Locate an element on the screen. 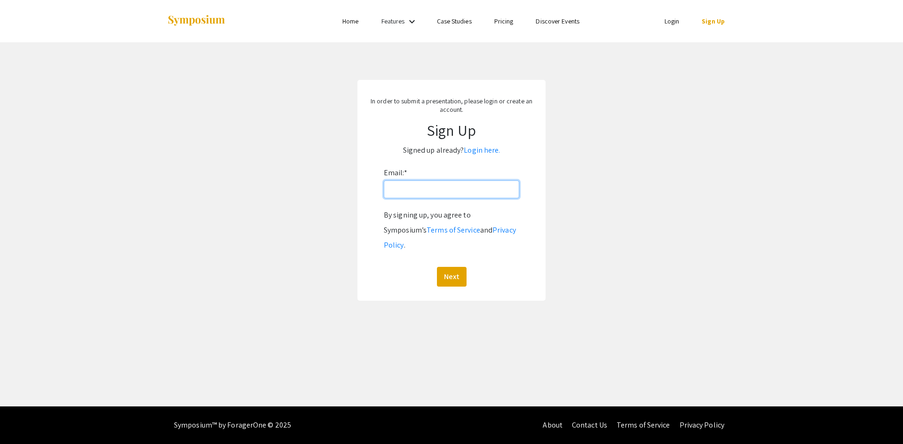  a: Pricing is located at coordinates (503, 21).